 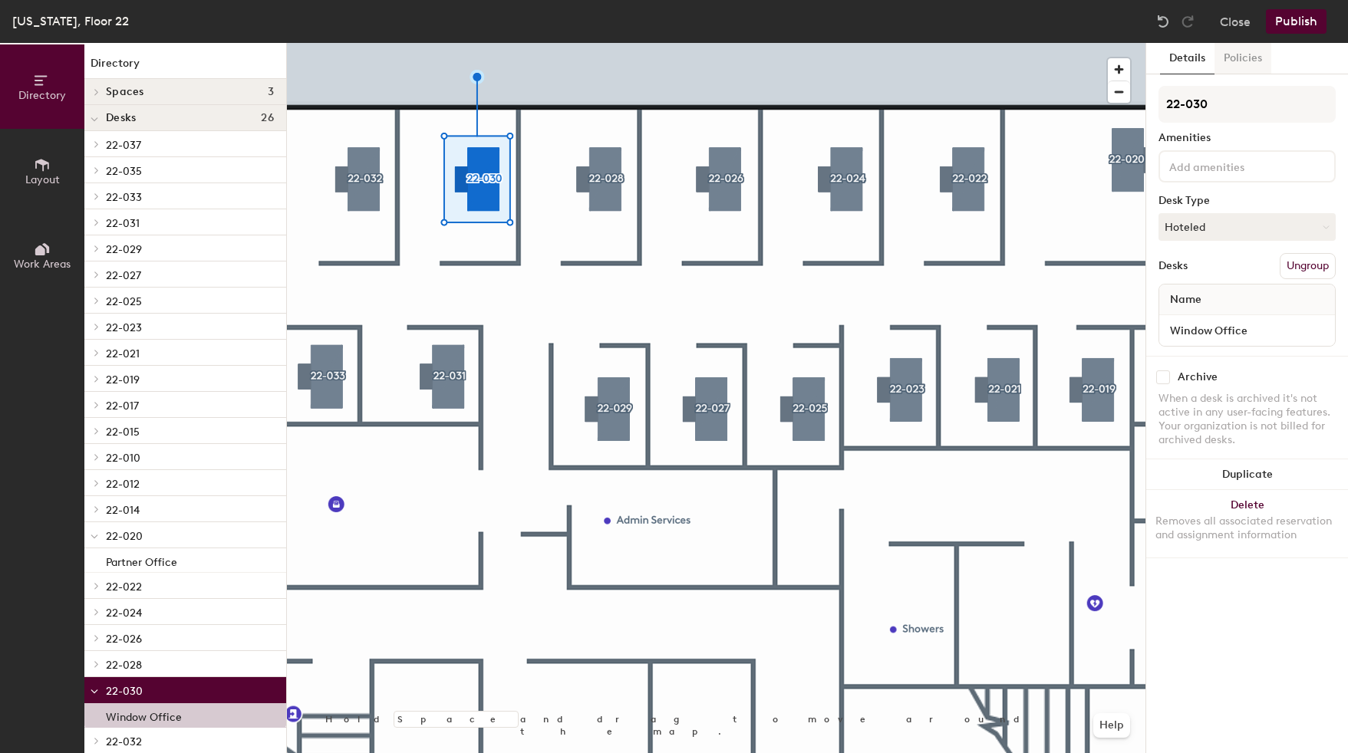 I want to click on div: Desk Type, so click(x=1247, y=201).